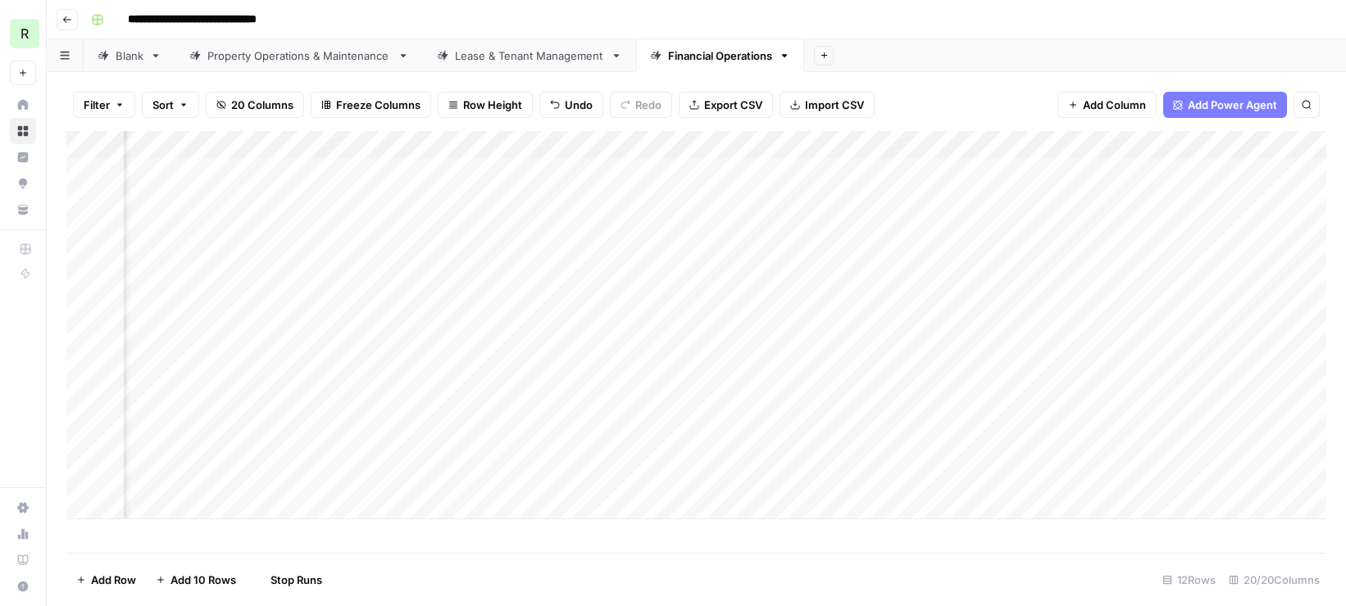  What do you see at coordinates (1232, 105) in the screenshot?
I see `span: Add Power Agent` at bounding box center [1232, 105].